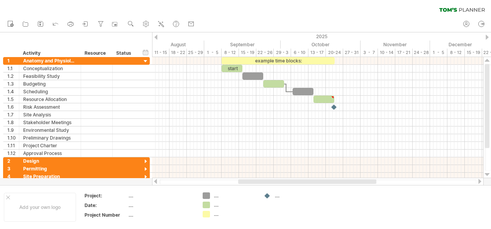 The image size is (491, 229). I want to click on div: 1.2, so click(13, 76).